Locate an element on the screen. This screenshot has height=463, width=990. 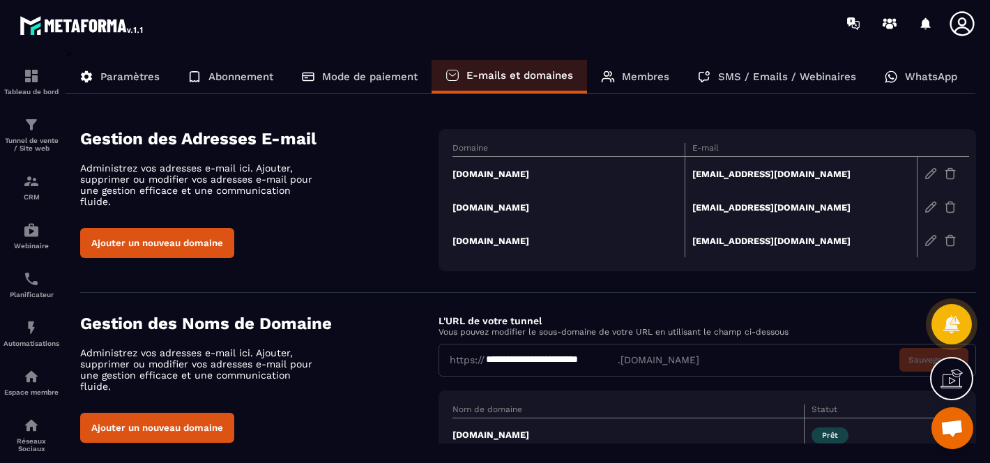
a: automationsautomationsAutomatisations is located at coordinates (31, 333).